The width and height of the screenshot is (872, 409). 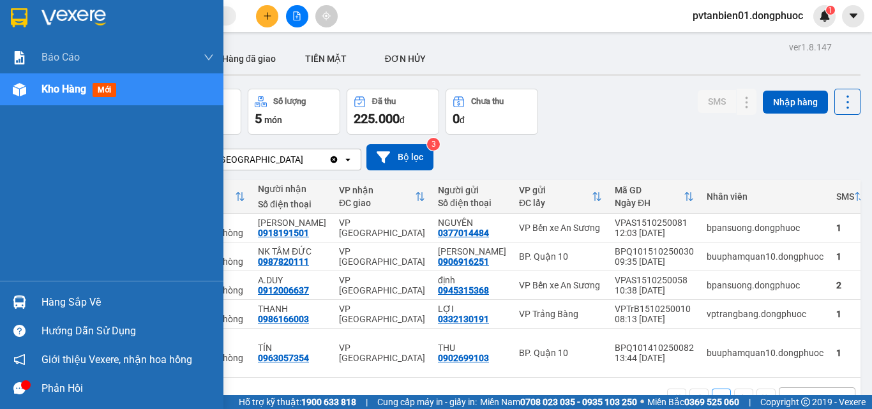 I want to click on div: Người nhận, so click(x=292, y=189).